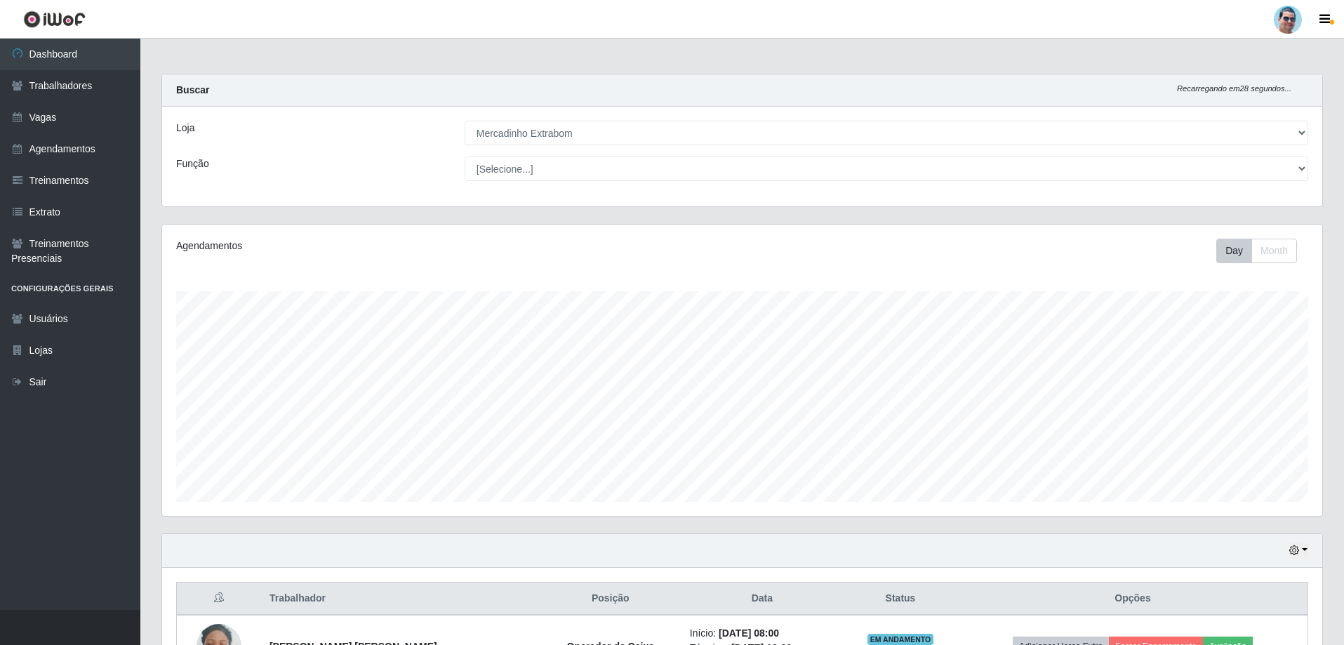 Image resolution: width=1344 pixels, height=645 pixels. What do you see at coordinates (54, 19) in the screenshot?
I see `img: CoreUI Logo` at bounding box center [54, 19].